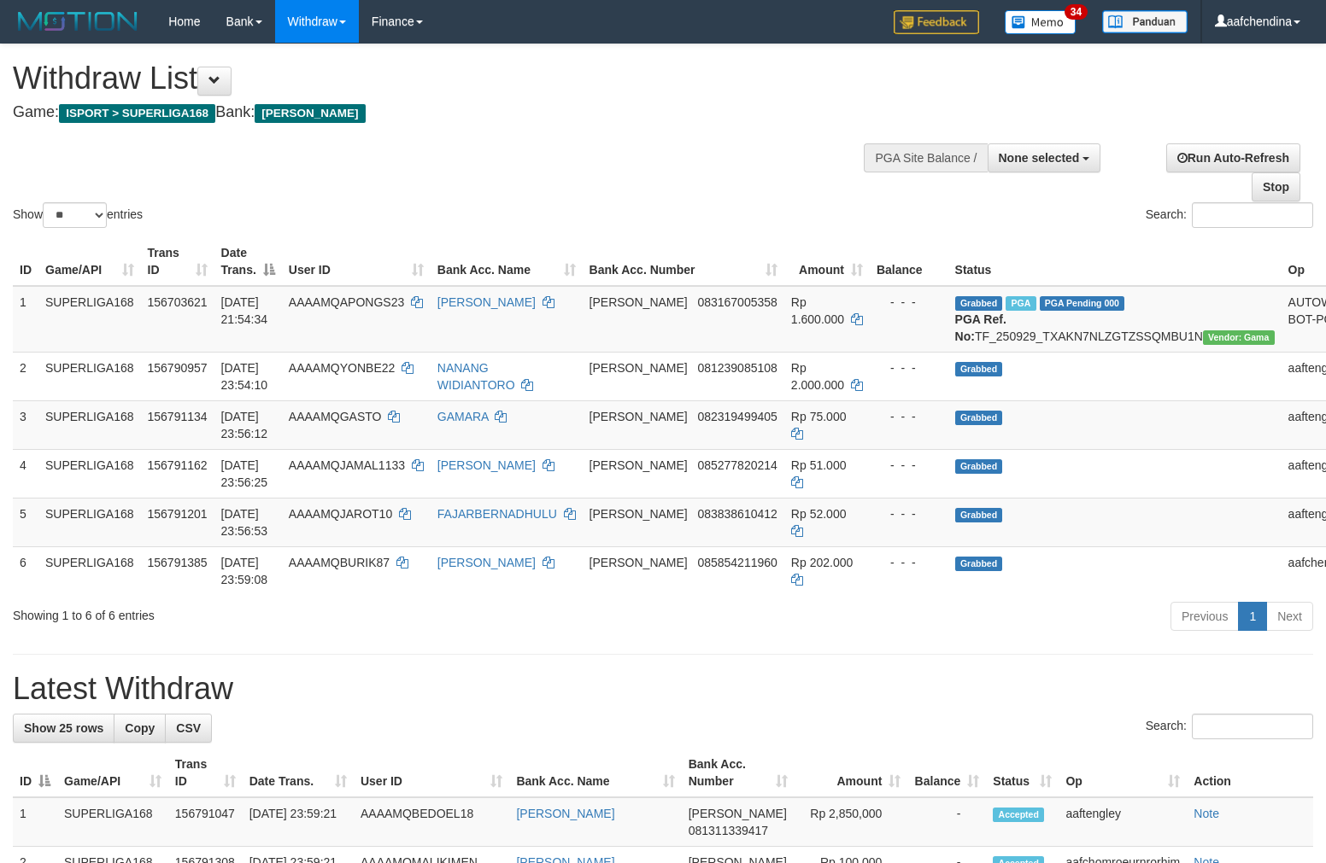 This screenshot has height=863, width=1326. I want to click on span: AAAAMQYONBE22, so click(342, 368).